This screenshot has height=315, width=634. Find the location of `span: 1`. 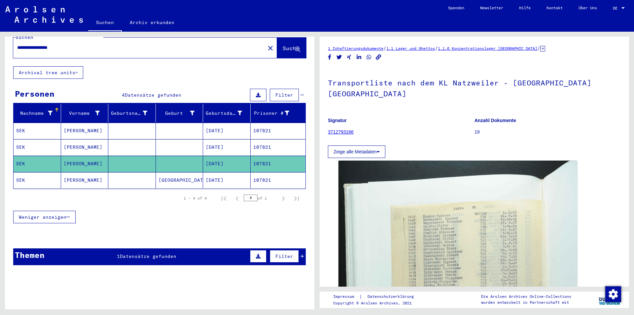

span: 1 is located at coordinates (118, 257).